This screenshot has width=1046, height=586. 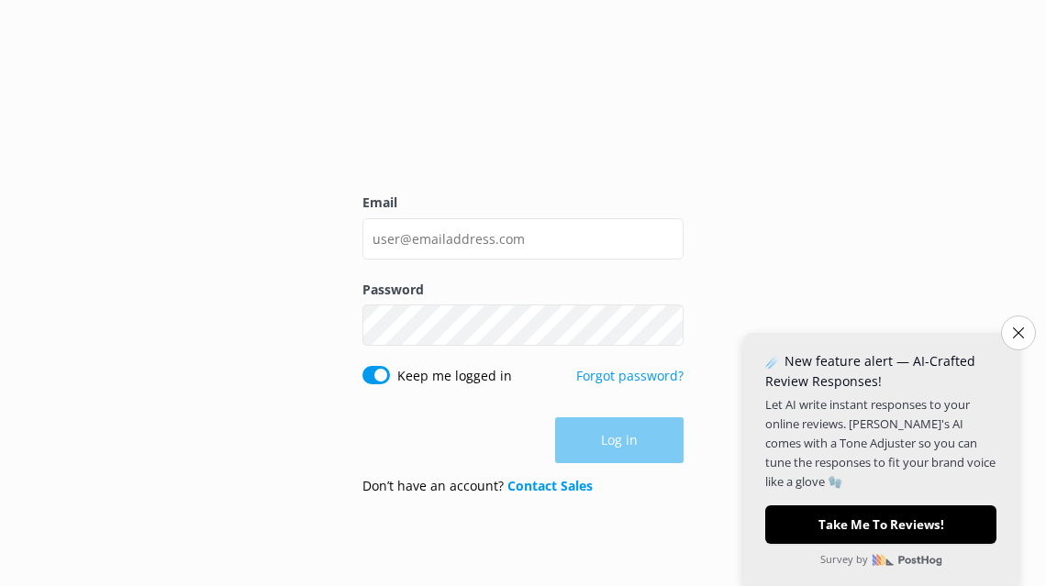 What do you see at coordinates (454, 376) in the screenshot?
I see `label: Keep me logged in` at bounding box center [454, 376].